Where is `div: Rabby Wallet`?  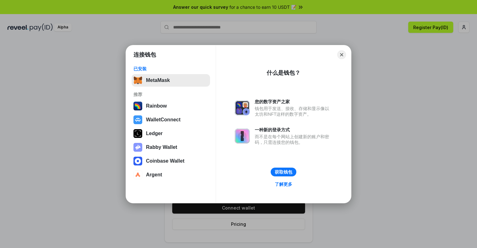 div: Rabby Wallet is located at coordinates (162, 147).